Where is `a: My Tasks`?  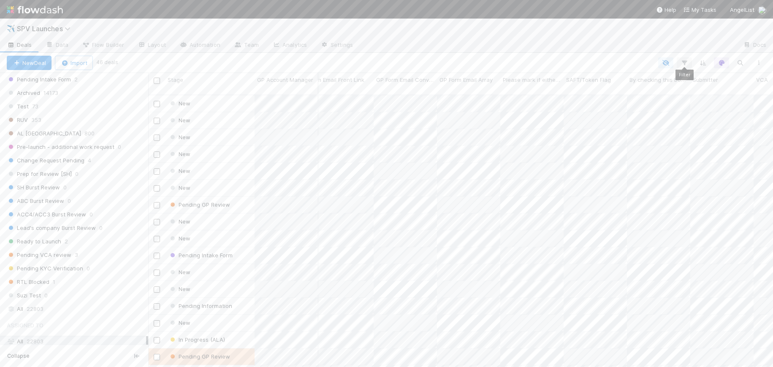
a: My Tasks is located at coordinates (700, 10).